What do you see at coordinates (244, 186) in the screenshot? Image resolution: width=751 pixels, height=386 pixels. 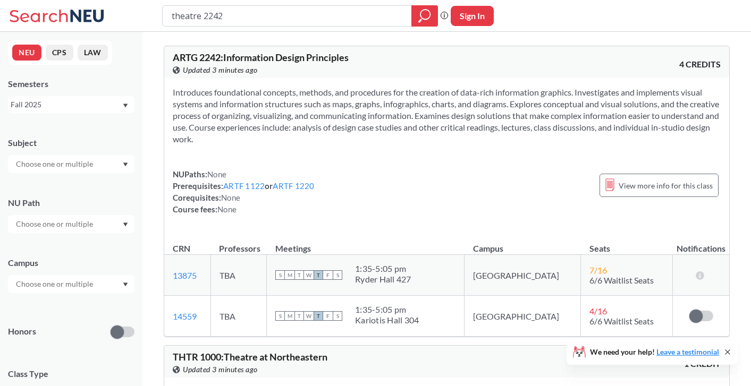 I see `a: ARTF 1122` at bounding box center [244, 186].